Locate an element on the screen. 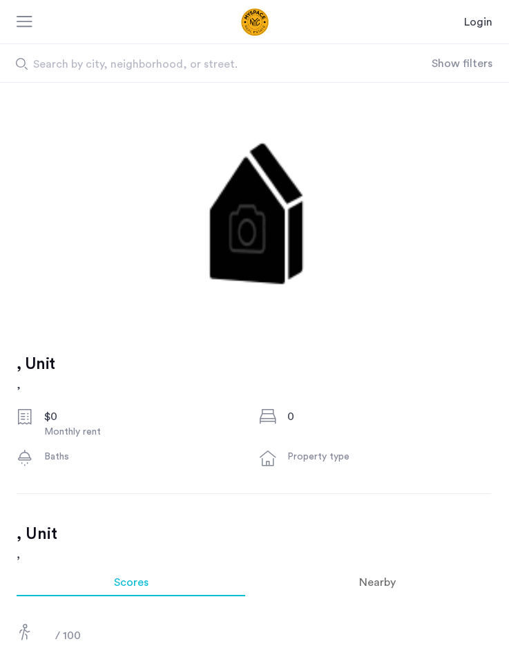 Image resolution: width=509 pixels, height=655 pixels. a: Login is located at coordinates (478, 22).